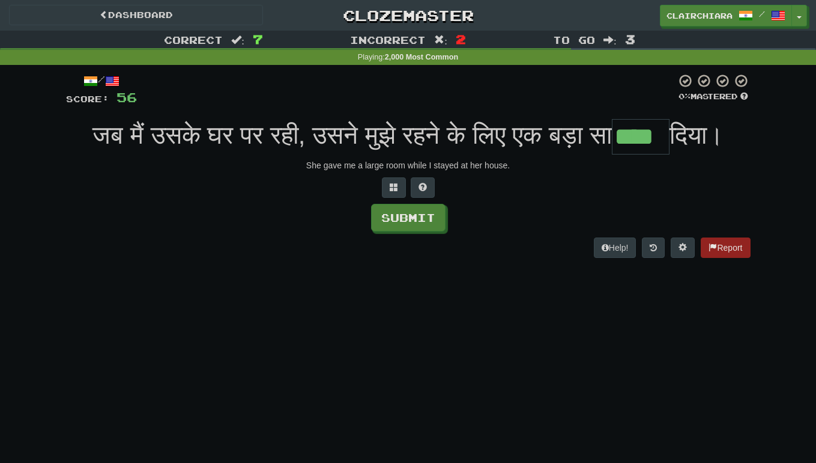 This screenshot has height=463, width=816. I want to click on button: Round history (alt+y), so click(654, 248).